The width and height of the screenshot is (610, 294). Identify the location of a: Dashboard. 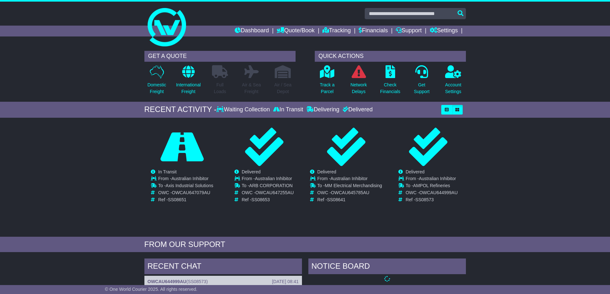
(252, 31).